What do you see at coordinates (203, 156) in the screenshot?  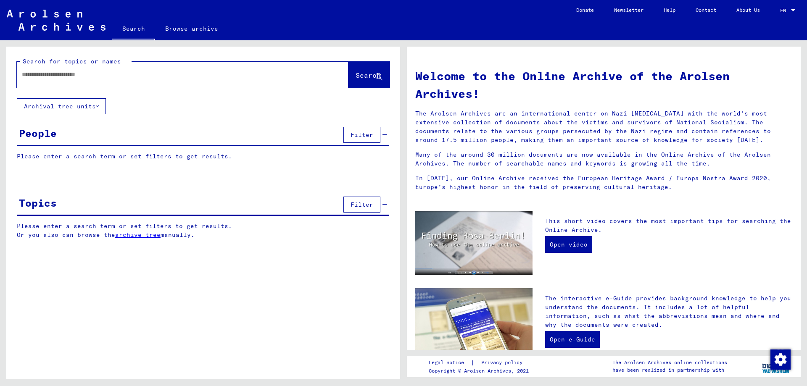 I see `p: Please enter a search term or set filters to get results.` at bounding box center [203, 156].